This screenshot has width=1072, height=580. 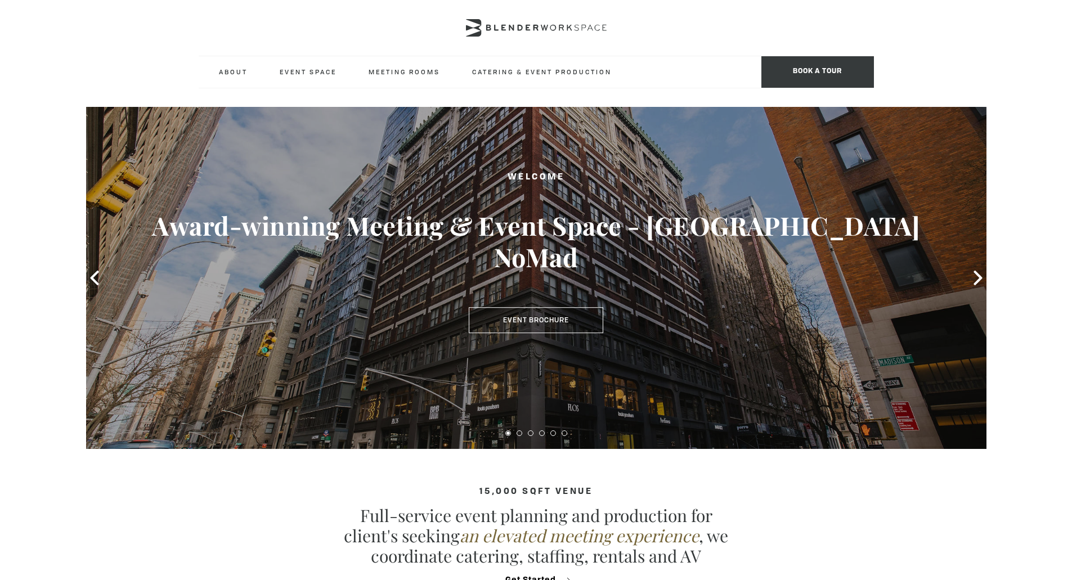 What do you see at coordinates (233, 71) in the screenshot?
I see `a: About` at bounding box center [233, 71].